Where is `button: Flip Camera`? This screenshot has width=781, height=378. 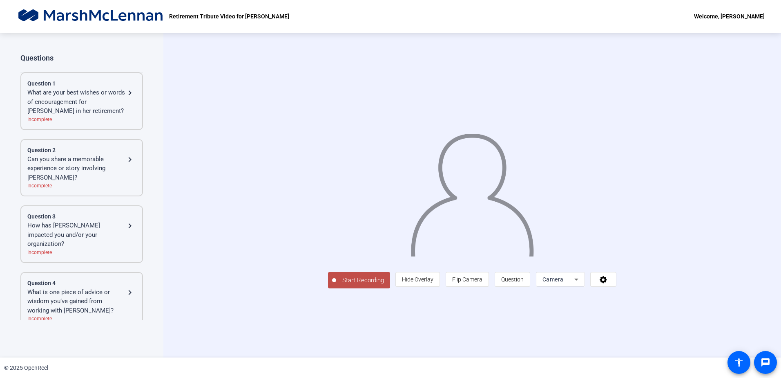 button: Flip Camera is located at coordinates (468, 279).